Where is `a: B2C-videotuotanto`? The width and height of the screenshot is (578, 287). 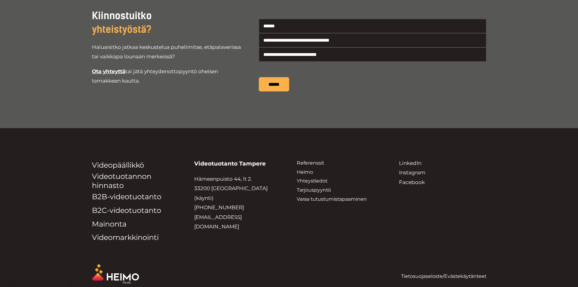 a: B2C-videotuotanto is located at coordinates (127, 210).